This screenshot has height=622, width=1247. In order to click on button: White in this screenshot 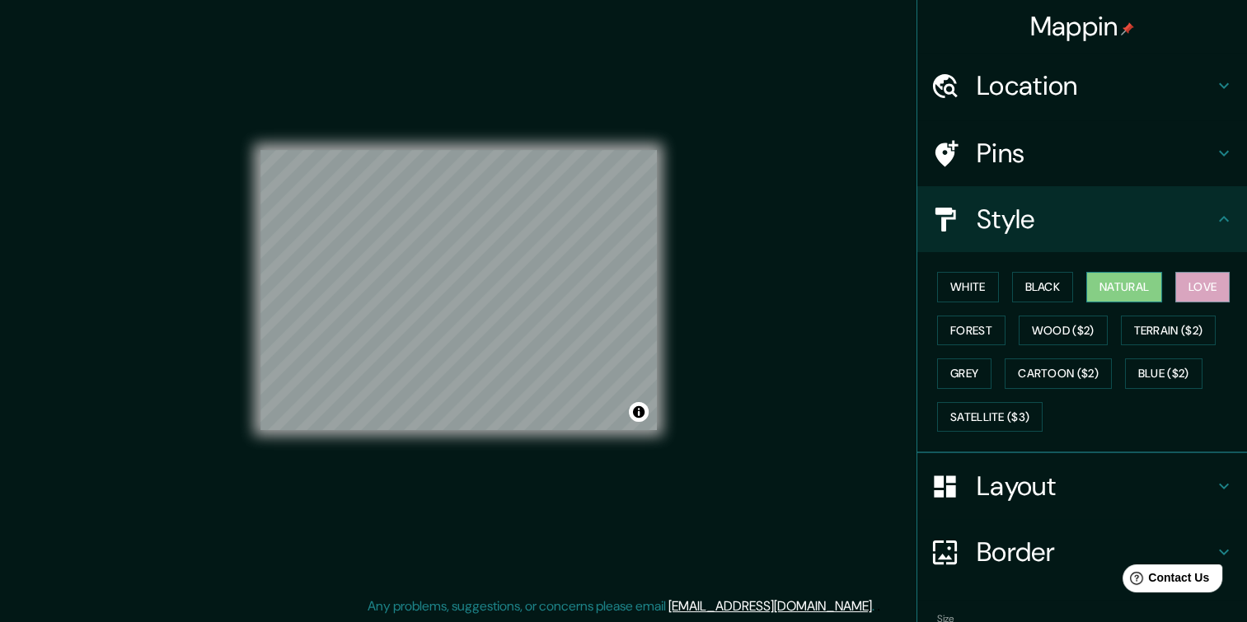, I will do `click(968, 287)`.